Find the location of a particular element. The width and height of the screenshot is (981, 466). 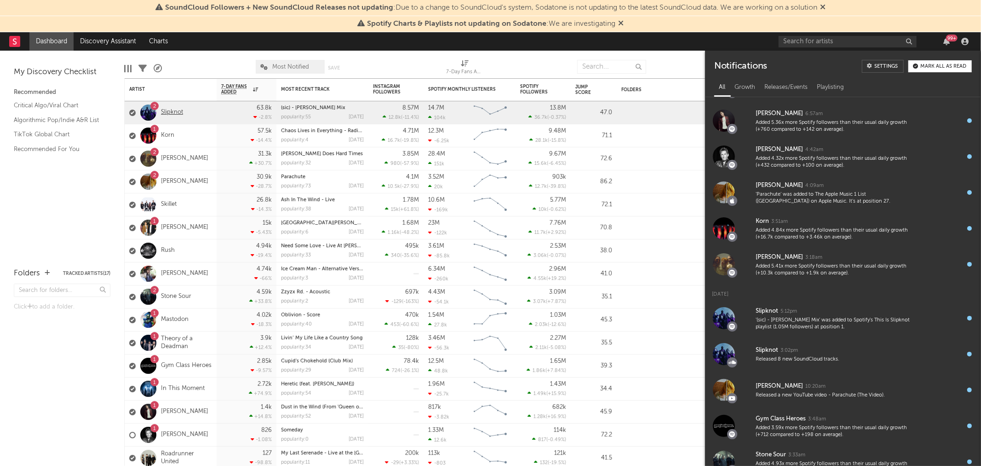

span: -163 % is located at coordinates (410, 301).